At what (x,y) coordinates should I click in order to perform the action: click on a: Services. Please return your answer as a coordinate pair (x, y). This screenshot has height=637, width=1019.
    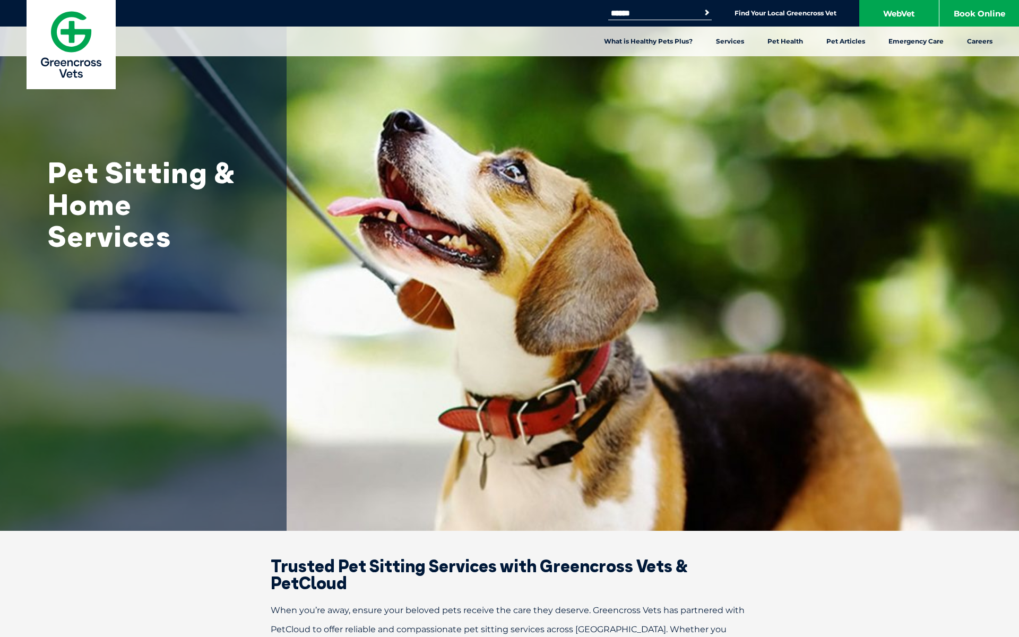
    Looking at the image, I should click on (730, 41).